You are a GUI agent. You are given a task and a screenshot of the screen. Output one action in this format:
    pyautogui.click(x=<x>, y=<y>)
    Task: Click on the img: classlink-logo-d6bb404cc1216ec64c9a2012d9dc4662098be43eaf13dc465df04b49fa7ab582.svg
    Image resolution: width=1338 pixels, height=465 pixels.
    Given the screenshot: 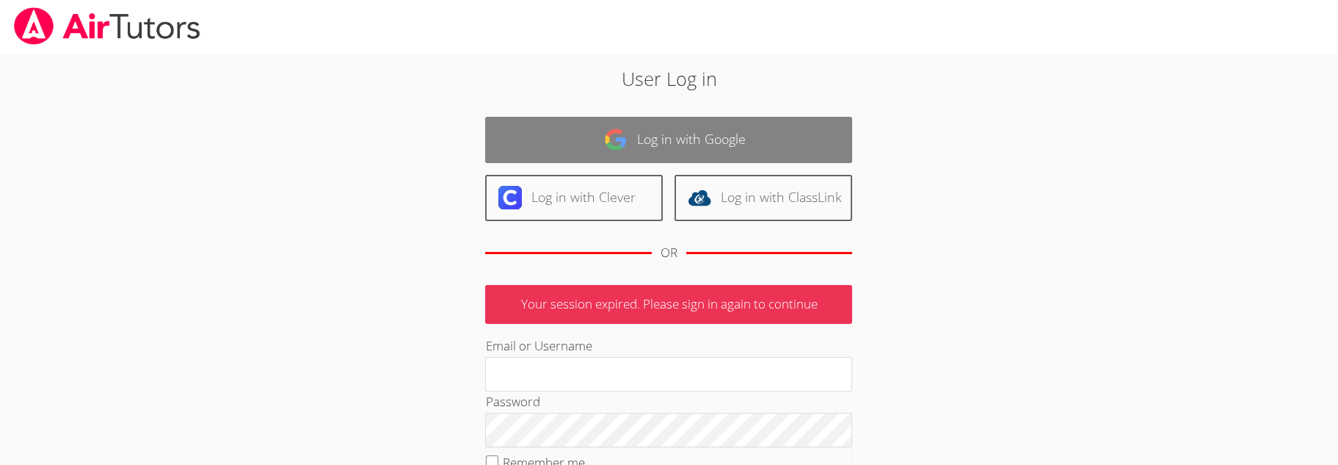 What is the action you would take?
    pyautogui.click(x=699, y=197)
    